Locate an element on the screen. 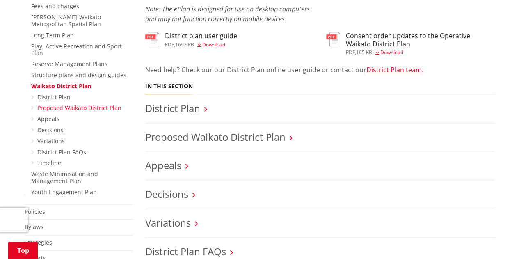 This screenshot has height=259, width=519. a: Consent order updates to the Operative Waikato District Plan pdf,165 KB Download is located at coordinates (410, 43).